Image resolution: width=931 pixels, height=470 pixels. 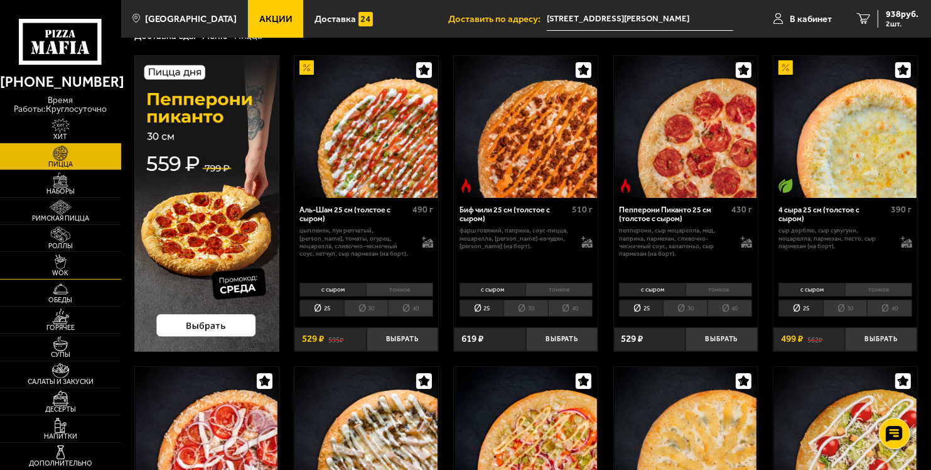 What do you see at coordinates (217, 36) in the screenshot?
I see `a: Меню-` at bounding box center [217, 36].